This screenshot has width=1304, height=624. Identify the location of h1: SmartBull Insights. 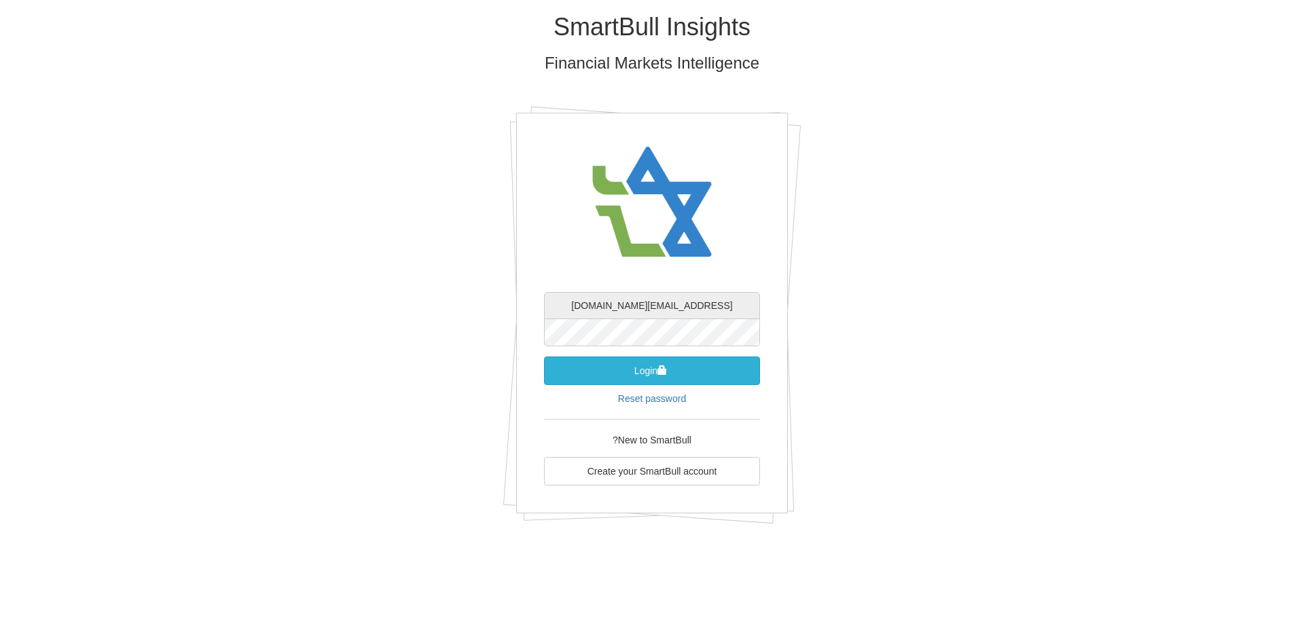
(652, 27).